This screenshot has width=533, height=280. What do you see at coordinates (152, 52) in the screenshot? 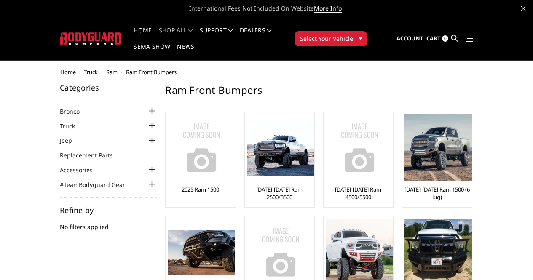
I see `a: SEMA Show` at bounding box center [152, 52].